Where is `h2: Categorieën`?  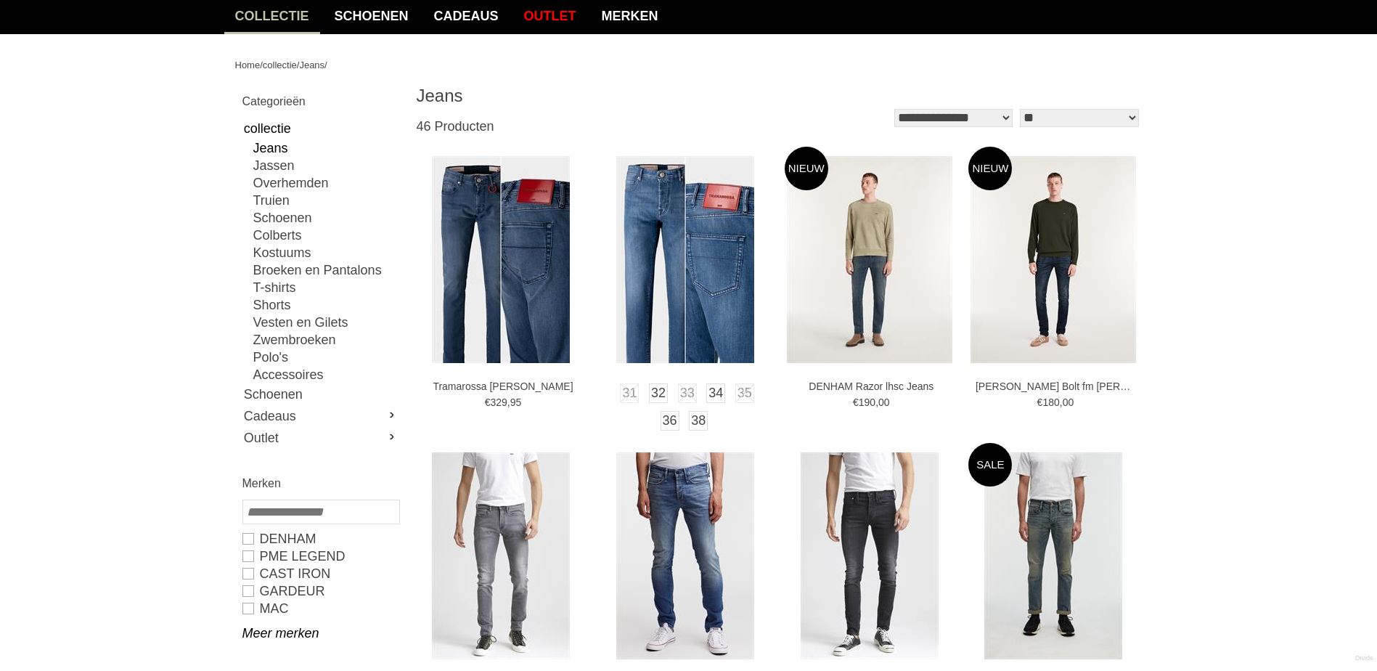
h2: Categorieën is located at coordinates (320, 101).